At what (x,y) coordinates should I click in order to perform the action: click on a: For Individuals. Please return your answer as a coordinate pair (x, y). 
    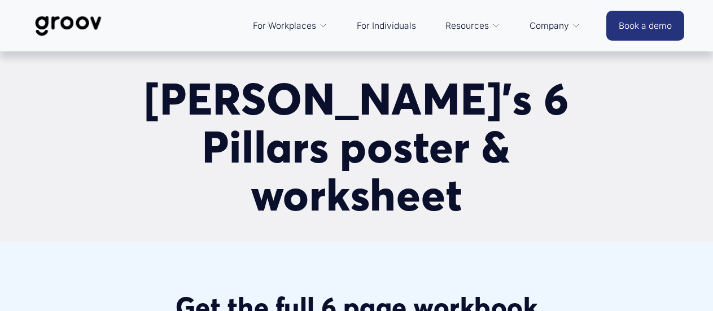
    Looking at the image, I should click on (386, 26).